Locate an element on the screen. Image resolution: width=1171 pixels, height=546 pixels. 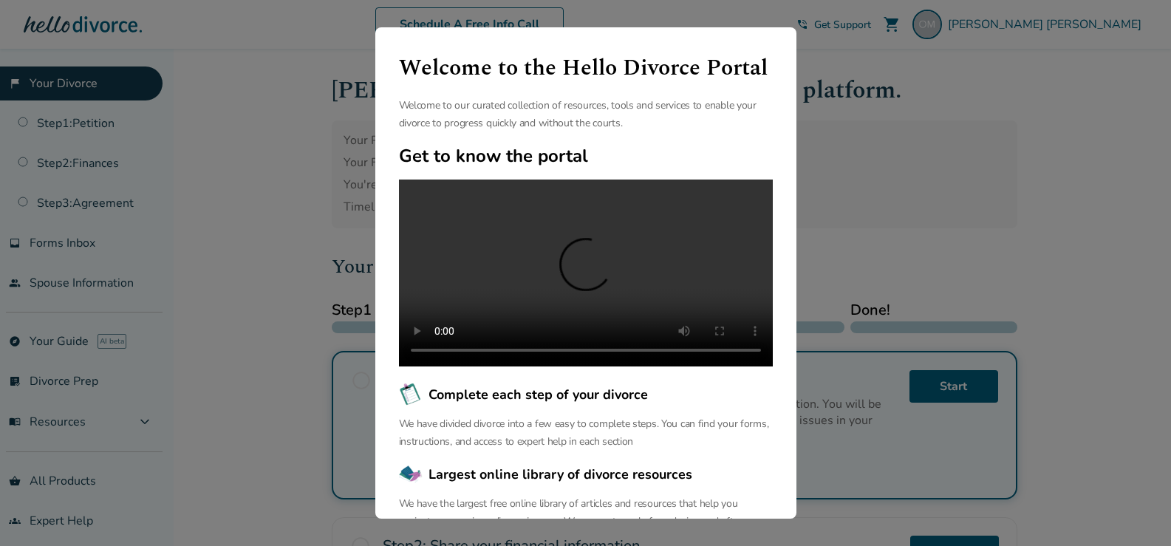
p: Welcome to our curated collection of resources, tools and services to enable your divorce to prog... is located at coordinates (586, 115).